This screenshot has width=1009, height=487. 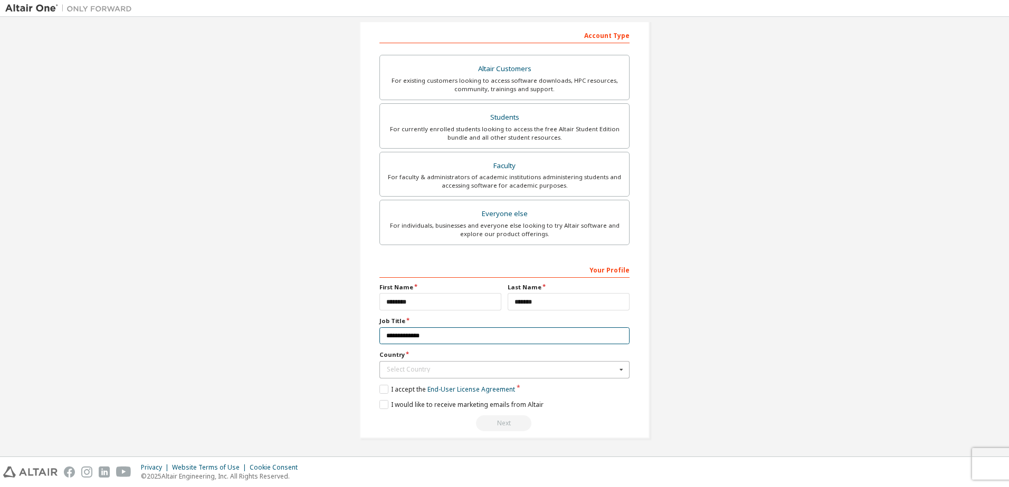 What do you see at coordinates (504, 321) in the screenshot?
I see `label: Job Title` at bounding box center [504, 321].